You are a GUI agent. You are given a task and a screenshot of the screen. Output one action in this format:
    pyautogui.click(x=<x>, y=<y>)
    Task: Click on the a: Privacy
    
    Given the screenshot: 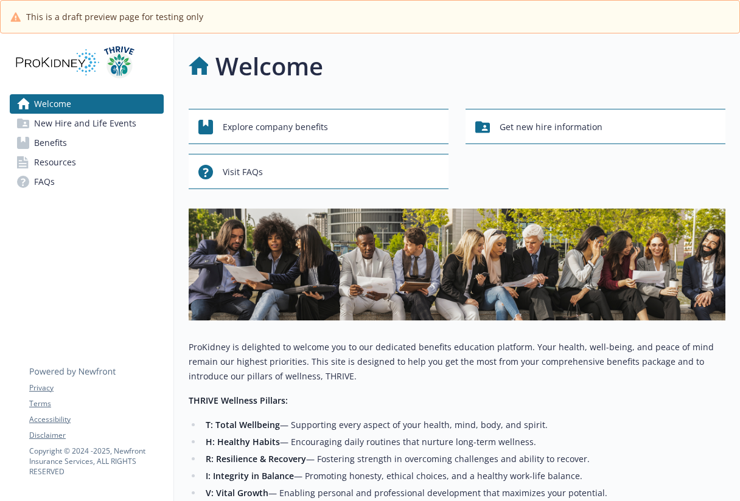 What is the action you would take?
    pyautogui.click(x=96, y=388)
    